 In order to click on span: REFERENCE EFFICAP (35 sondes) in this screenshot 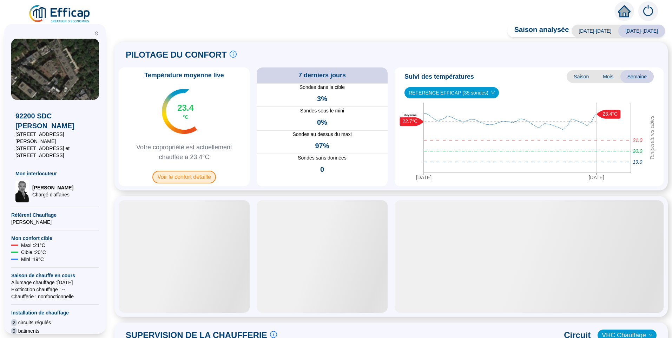, I will do `click(451, 93)`.